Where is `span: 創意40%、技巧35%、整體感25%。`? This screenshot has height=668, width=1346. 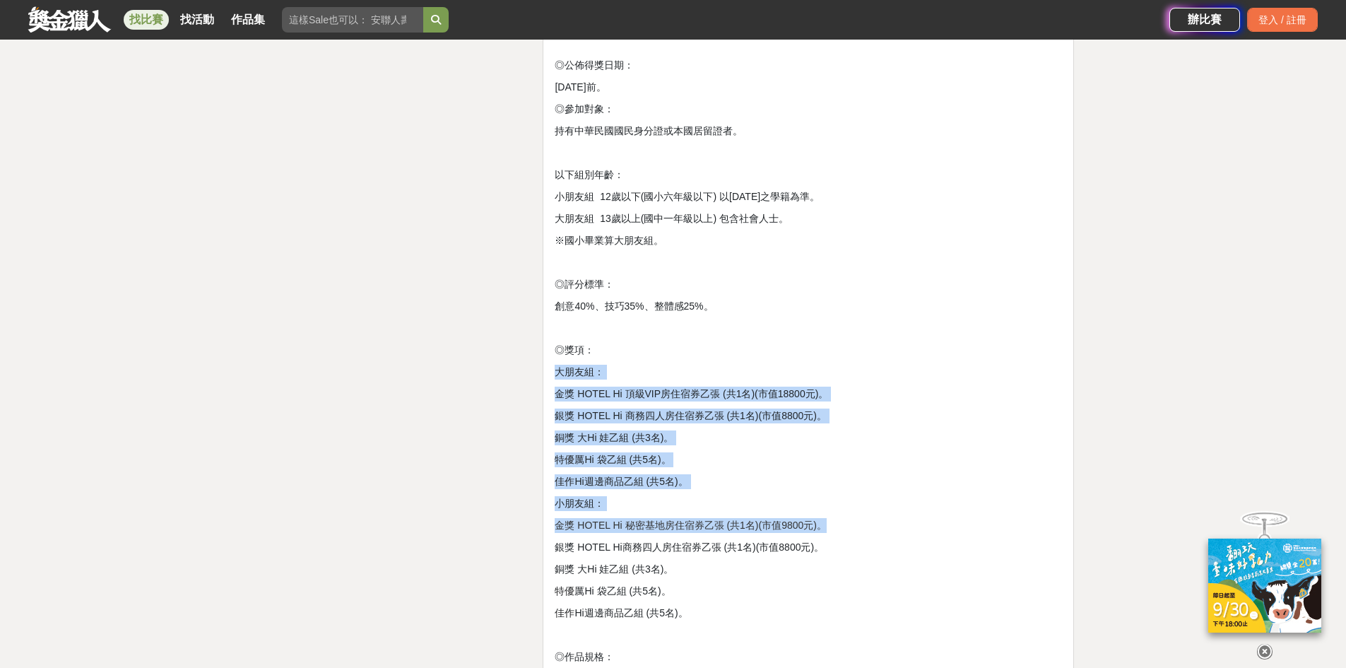
span: 創意40%、技巧35%、整體感25%。 is located at coordinates (634, 306).